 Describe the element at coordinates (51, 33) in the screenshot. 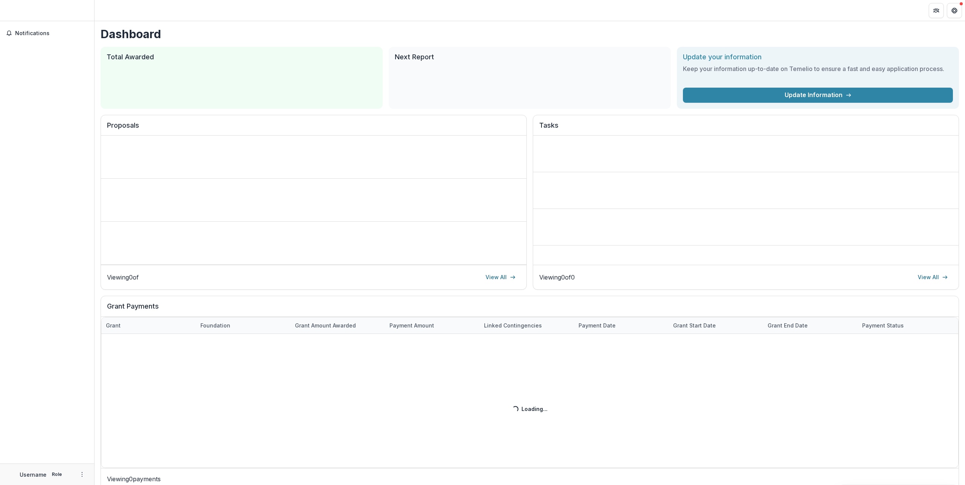

I see `span: Notifications` at that location.